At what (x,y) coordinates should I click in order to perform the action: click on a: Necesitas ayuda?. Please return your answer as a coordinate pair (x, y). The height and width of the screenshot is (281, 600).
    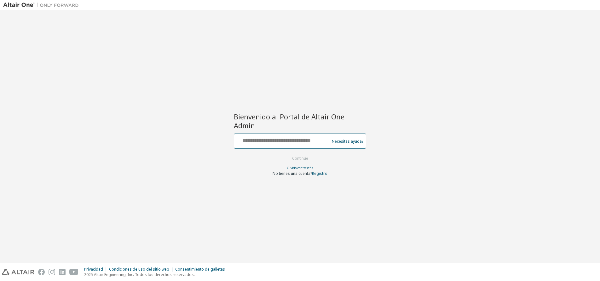
    Looking at the image, I should click on (347, 141).